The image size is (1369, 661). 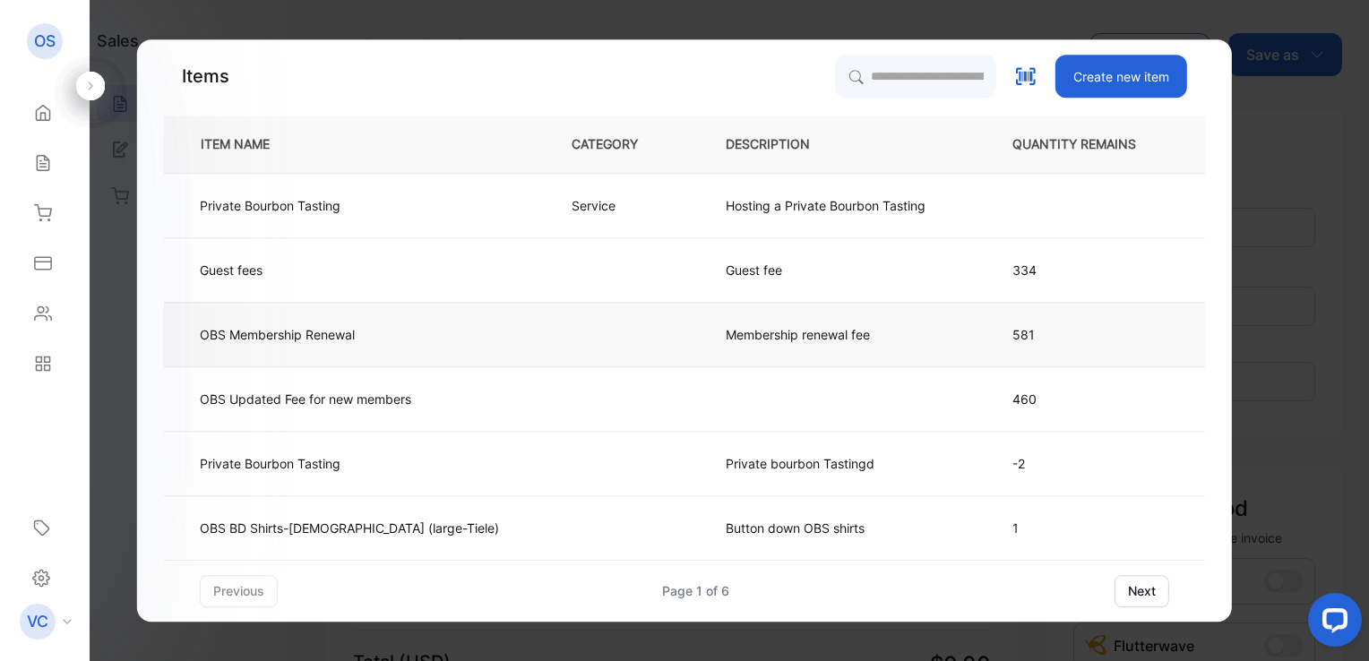 What do you see at coordinates (1089, 270) in the screenshot?
I see `p: 334` at bounding box center [1089, 270].